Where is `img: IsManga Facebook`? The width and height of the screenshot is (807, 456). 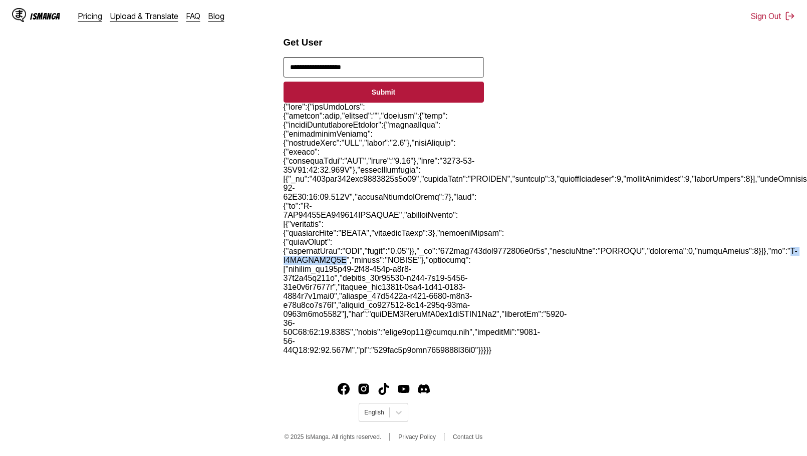
img: IsManga Facebook is located at coordinates (343, 389).